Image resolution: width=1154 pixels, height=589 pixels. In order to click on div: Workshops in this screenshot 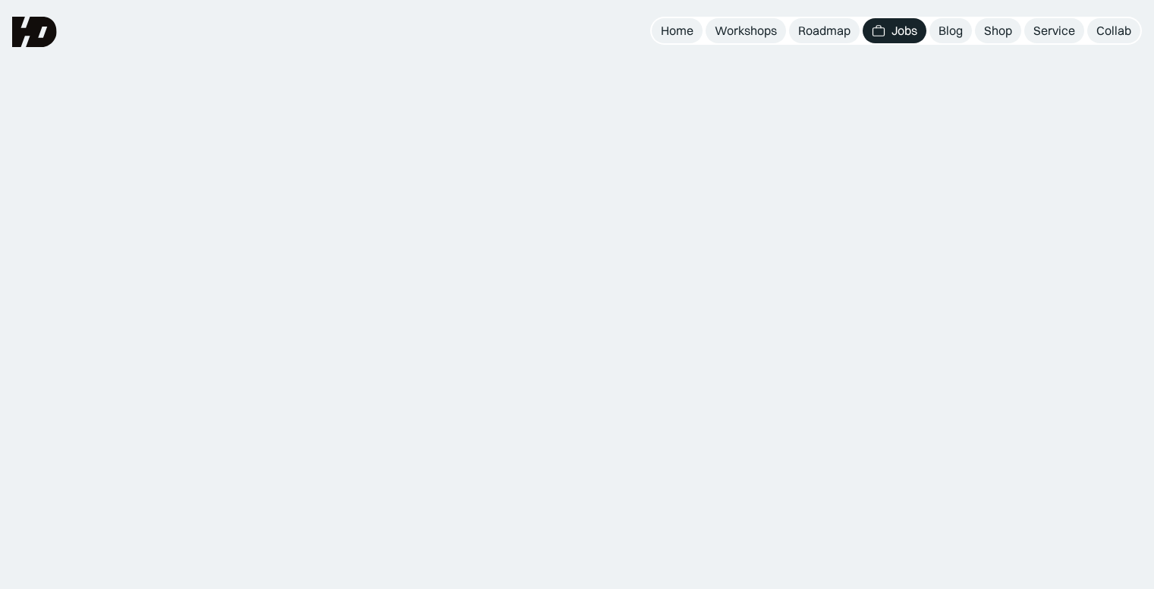, I will do `click(746, 30)`.